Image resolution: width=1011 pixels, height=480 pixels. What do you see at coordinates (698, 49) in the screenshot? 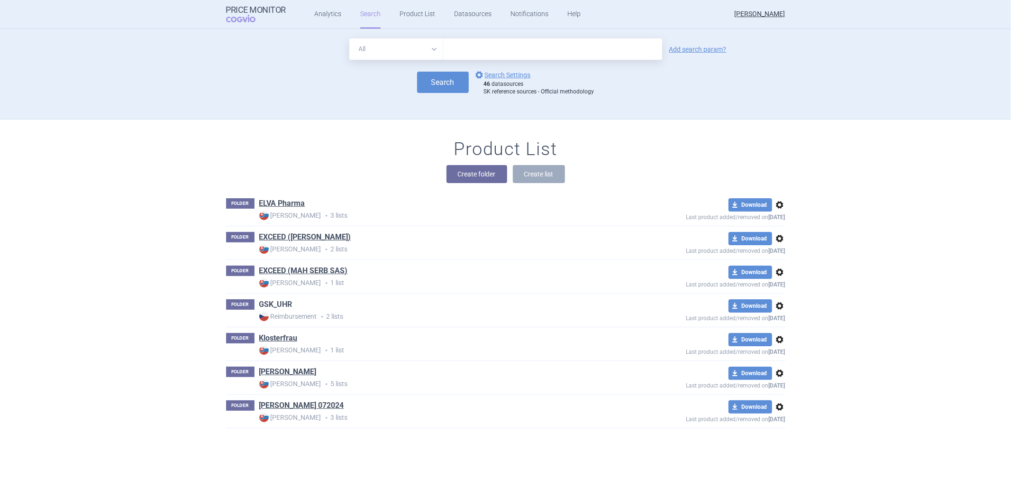
I see `a: Add search param?` at bounding box center [698, 49].